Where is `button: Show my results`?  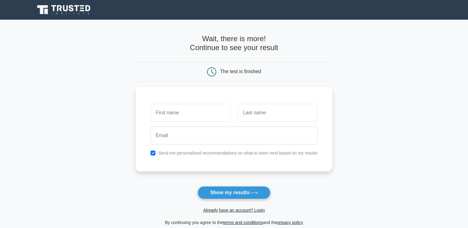
button: Show my results is located at coordinates (234, 193).